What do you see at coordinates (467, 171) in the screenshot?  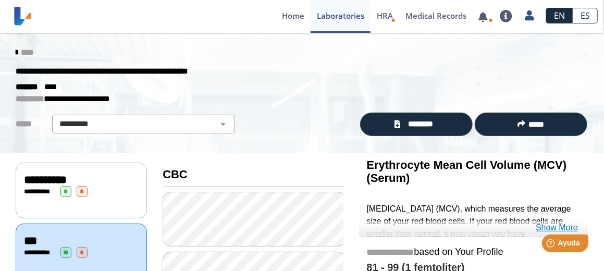 I see `b: Erythrocyte Mean Cell Volume (MCV) (Serum)` at bounding box center [467, 171].